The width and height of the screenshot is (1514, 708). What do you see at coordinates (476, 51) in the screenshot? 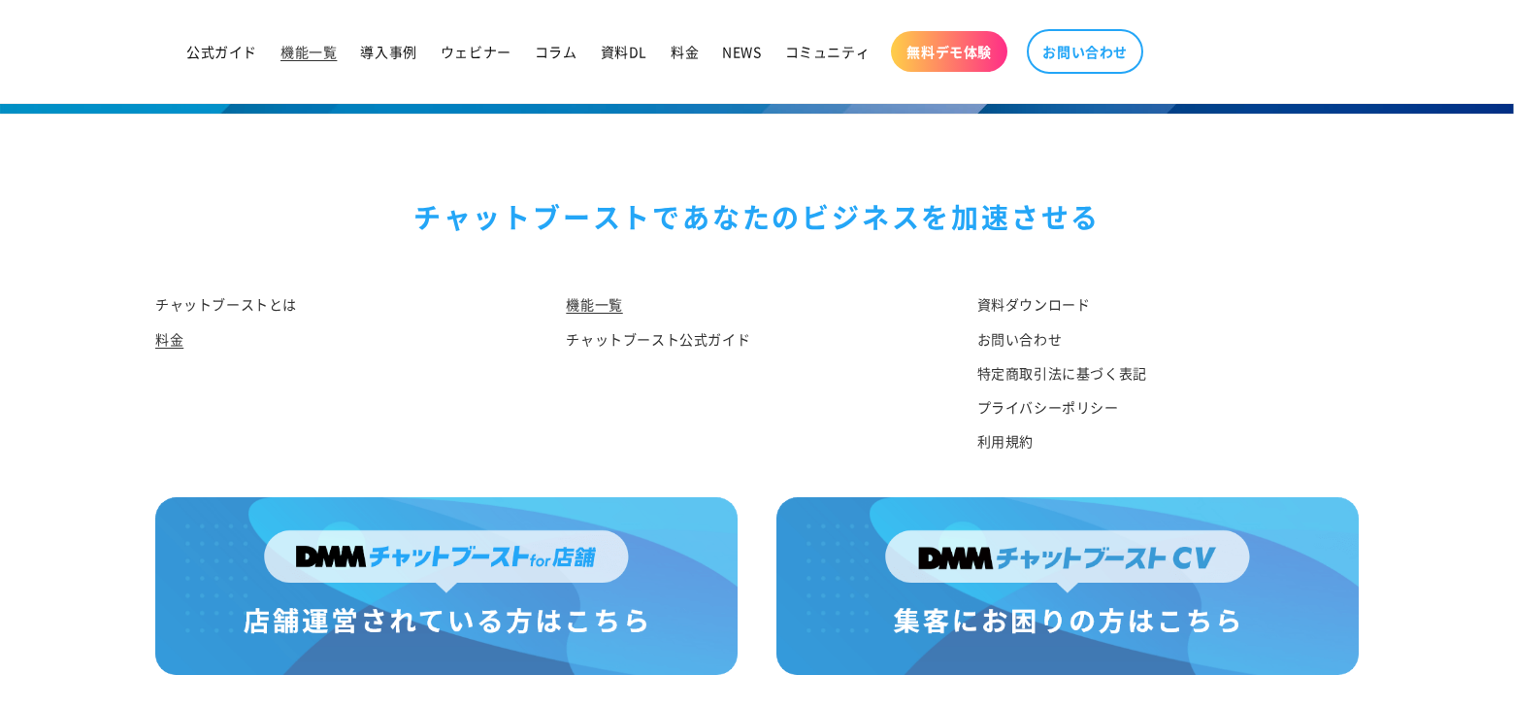
I see `span: ウェビナー` at bounding box center [476, 51].